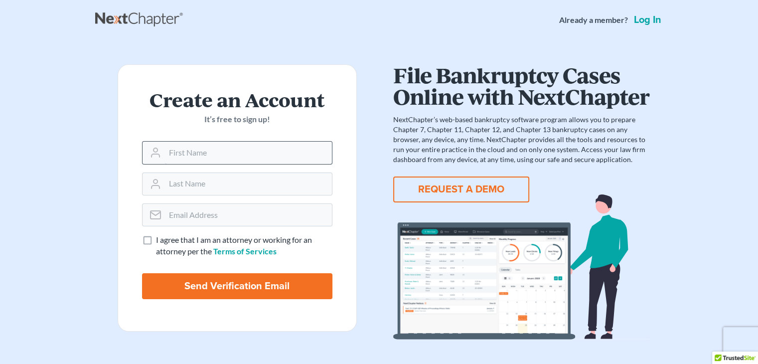 This screenshot has width=758, height=364. Describe the element at coordinates (248, 153) in the screenshot. I see `input: First Name` at that location.